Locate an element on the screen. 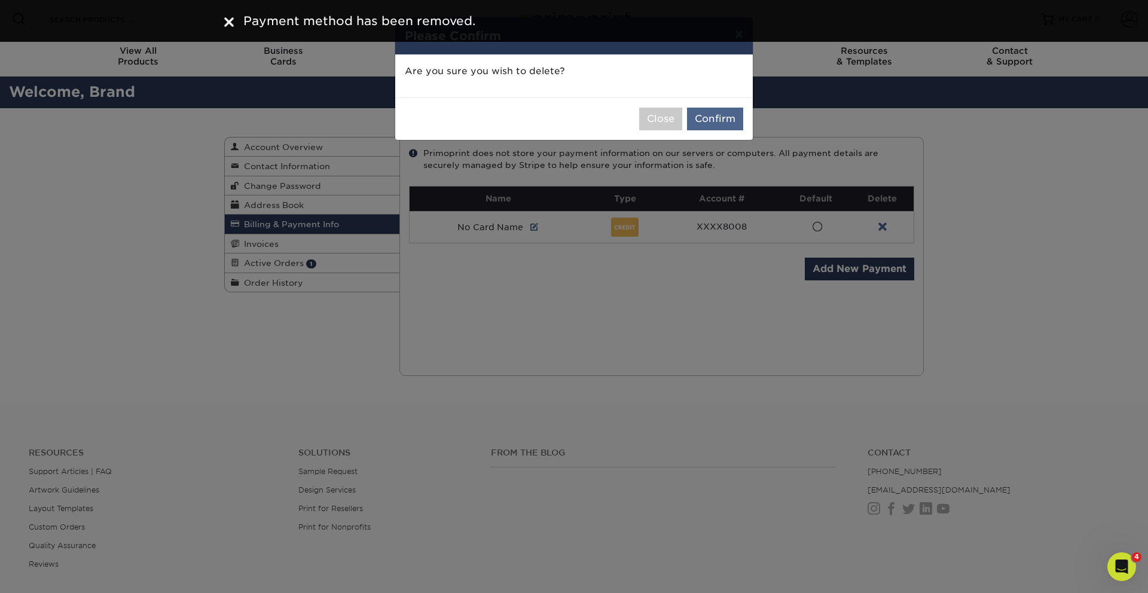 This screenshot has width=1148, height=593. button: Confirm is located at coordinates (715, 119).